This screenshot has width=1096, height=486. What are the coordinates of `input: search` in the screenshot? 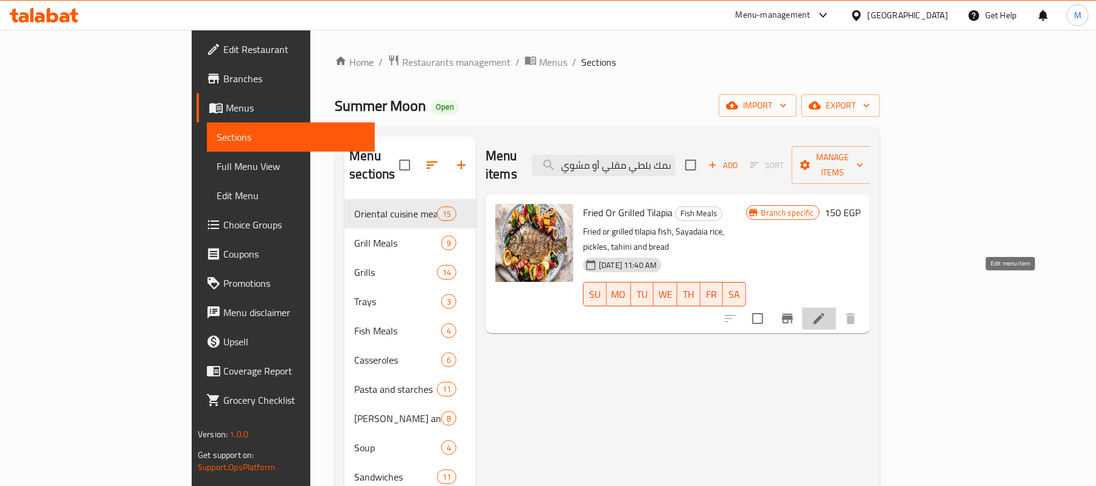 It's located at (604, 165).